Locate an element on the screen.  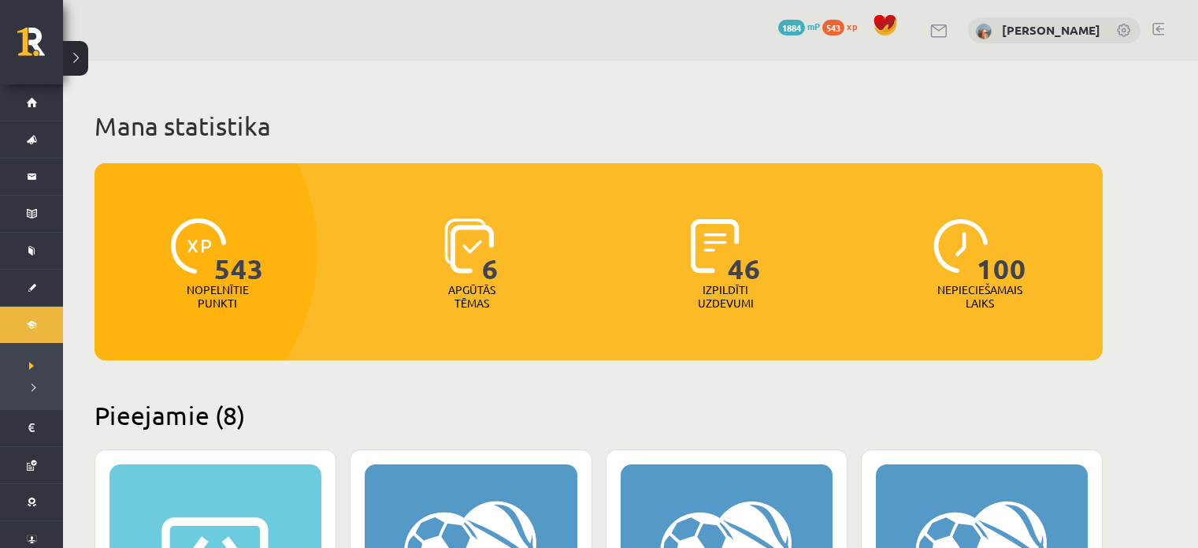
span: mP is located at coordinates (814, 26).